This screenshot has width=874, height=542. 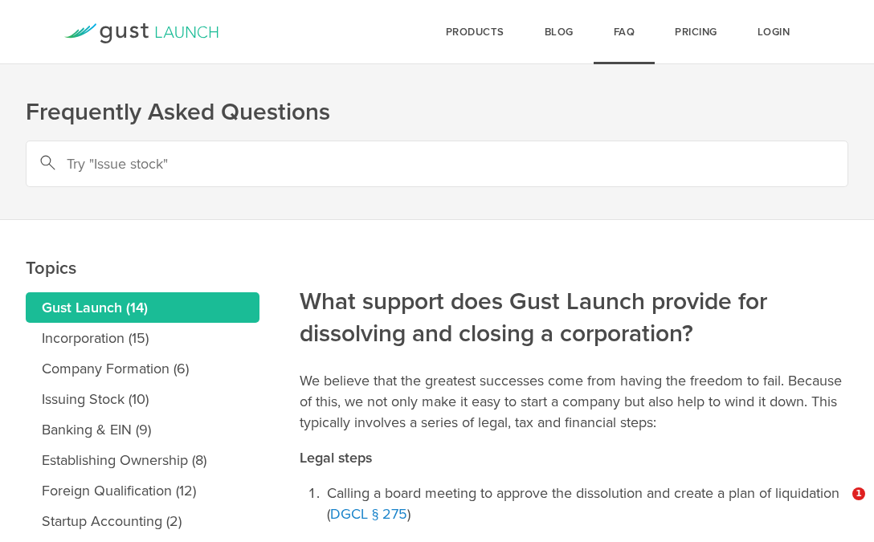 I want to click on h2: Topics, so click(x=142, y=214).